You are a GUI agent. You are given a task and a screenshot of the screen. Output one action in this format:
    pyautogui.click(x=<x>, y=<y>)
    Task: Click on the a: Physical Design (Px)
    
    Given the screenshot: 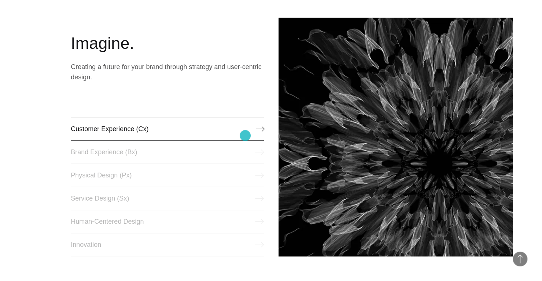 What is the action you would take?
    pyautogui.click(x=167, y=175)
    